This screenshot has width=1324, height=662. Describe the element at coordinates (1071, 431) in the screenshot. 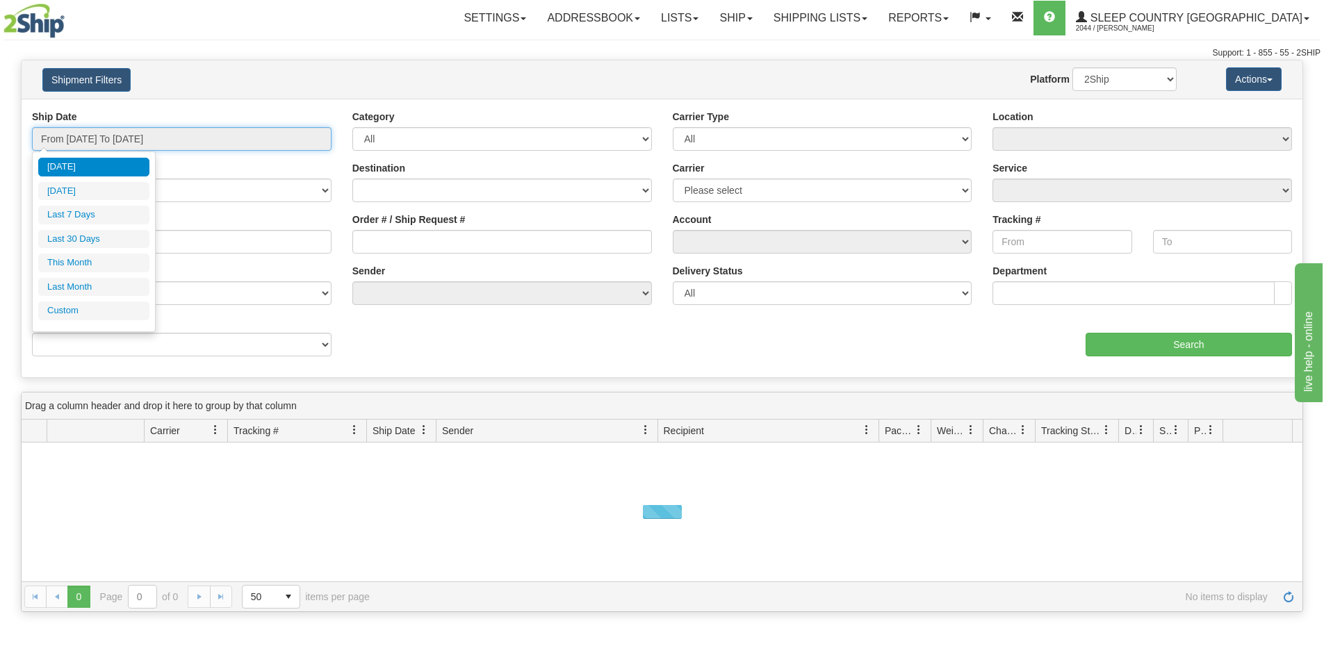

I see `span: Tracking Status` at that location.